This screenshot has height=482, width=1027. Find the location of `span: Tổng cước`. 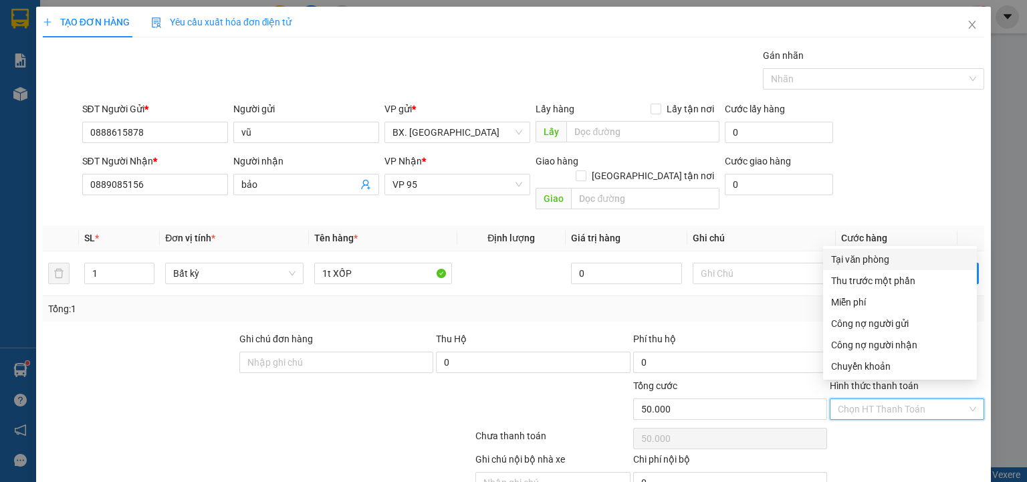

span: Tổng cước is located at coordinates (655, 386).